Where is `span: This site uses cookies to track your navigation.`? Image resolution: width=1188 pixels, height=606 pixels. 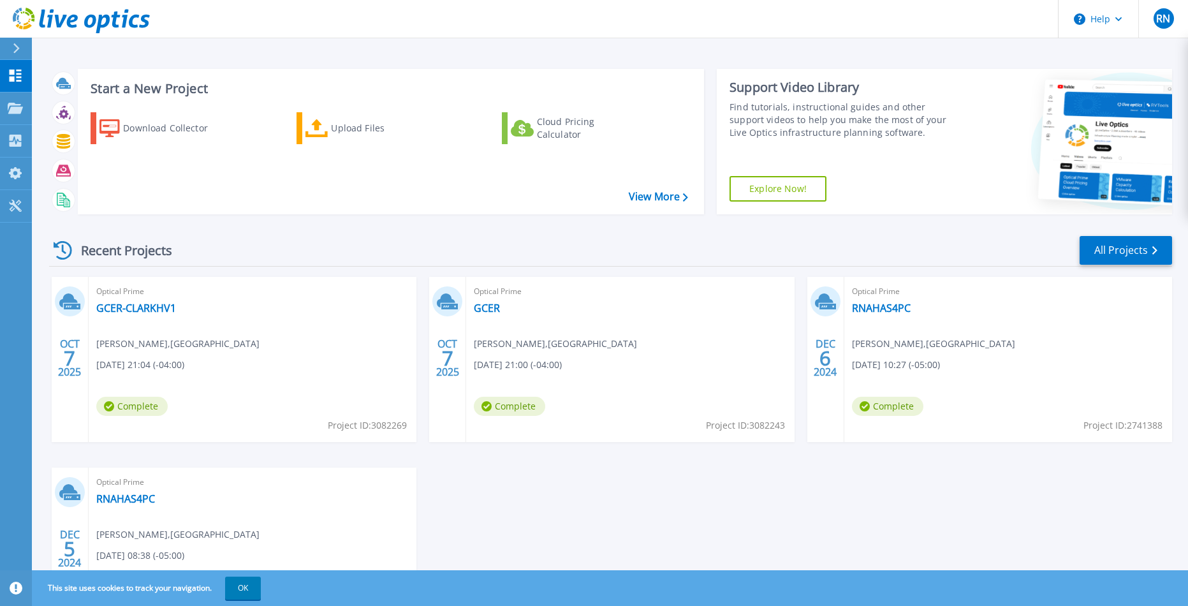 span: This site uses cookies to track your navigation. is located at coordinates (148, 588).